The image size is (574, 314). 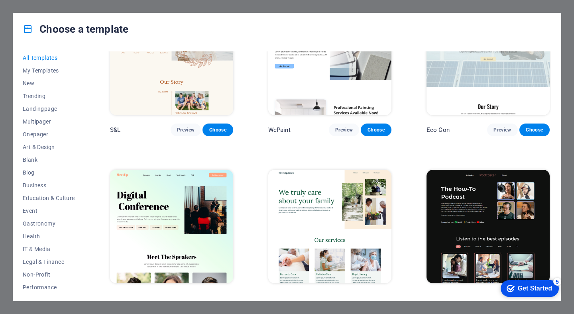 I want to click on button: Art & Design, so click(x=49, y=147).